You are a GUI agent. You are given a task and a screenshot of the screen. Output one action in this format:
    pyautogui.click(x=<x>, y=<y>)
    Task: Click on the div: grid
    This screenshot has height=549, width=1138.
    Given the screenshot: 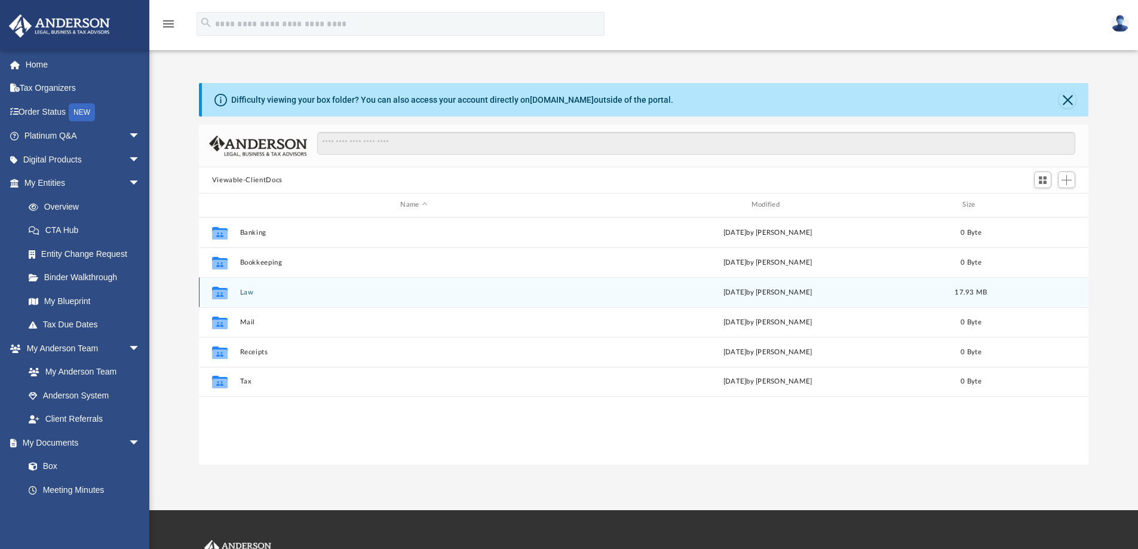 What is the action you would take?
    pyautogui.click(x=644, y=341)
    